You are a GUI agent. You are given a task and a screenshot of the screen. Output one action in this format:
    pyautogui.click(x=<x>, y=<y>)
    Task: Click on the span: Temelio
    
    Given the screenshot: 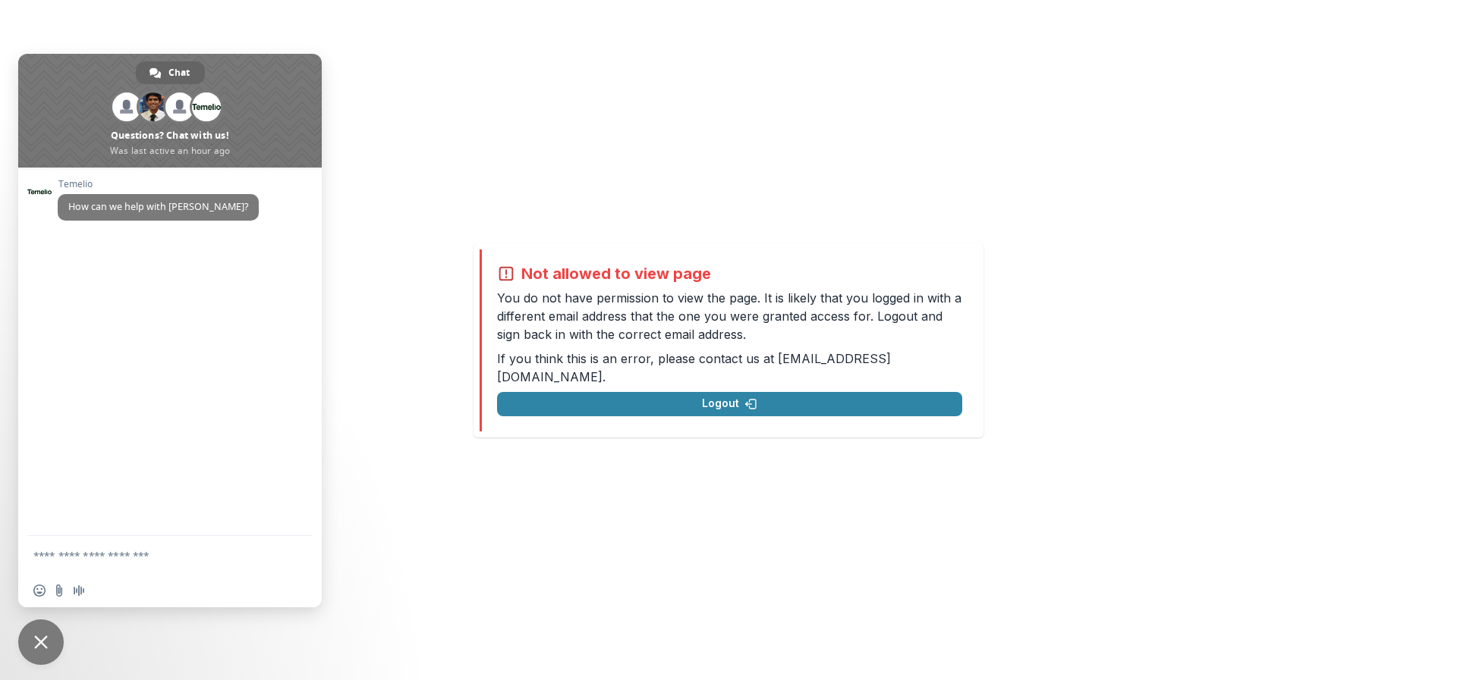 What is the action you would take?
    pyautogui.click(x=158, y=184)
    